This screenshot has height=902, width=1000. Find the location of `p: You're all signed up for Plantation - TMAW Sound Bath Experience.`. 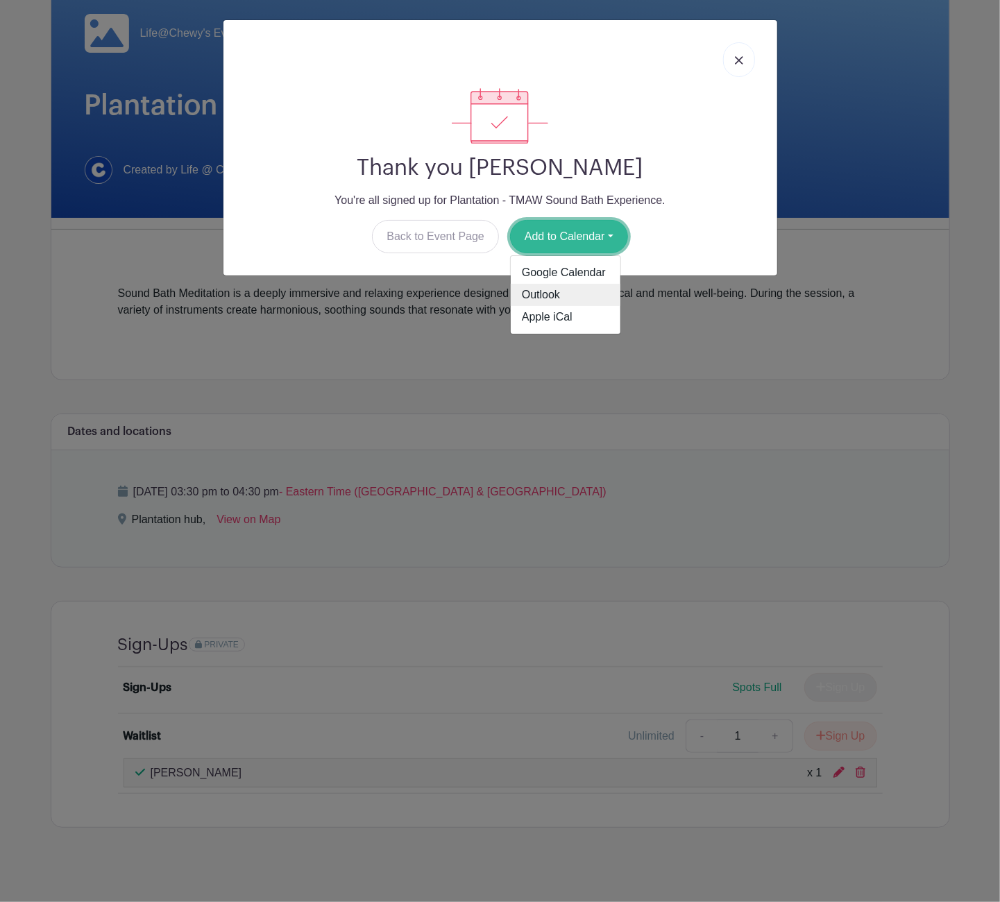

p: You're all signed up for Plantation - TMAW Sound Bath Experience. is located at coordinates (500, 201).